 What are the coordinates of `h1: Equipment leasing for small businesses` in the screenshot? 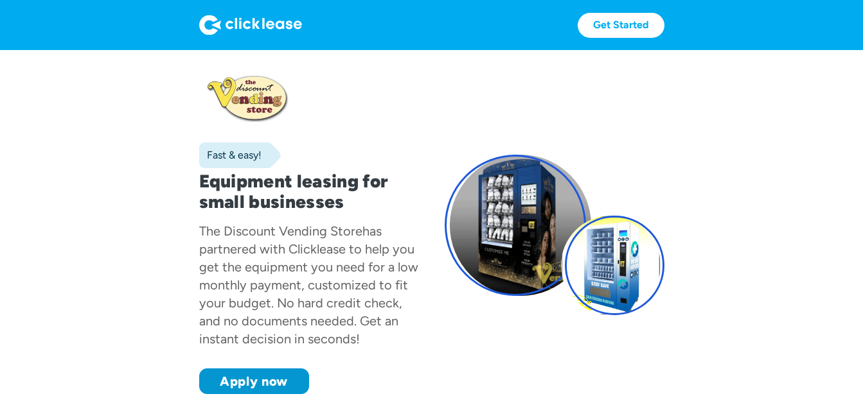 It's located at (309, 191).